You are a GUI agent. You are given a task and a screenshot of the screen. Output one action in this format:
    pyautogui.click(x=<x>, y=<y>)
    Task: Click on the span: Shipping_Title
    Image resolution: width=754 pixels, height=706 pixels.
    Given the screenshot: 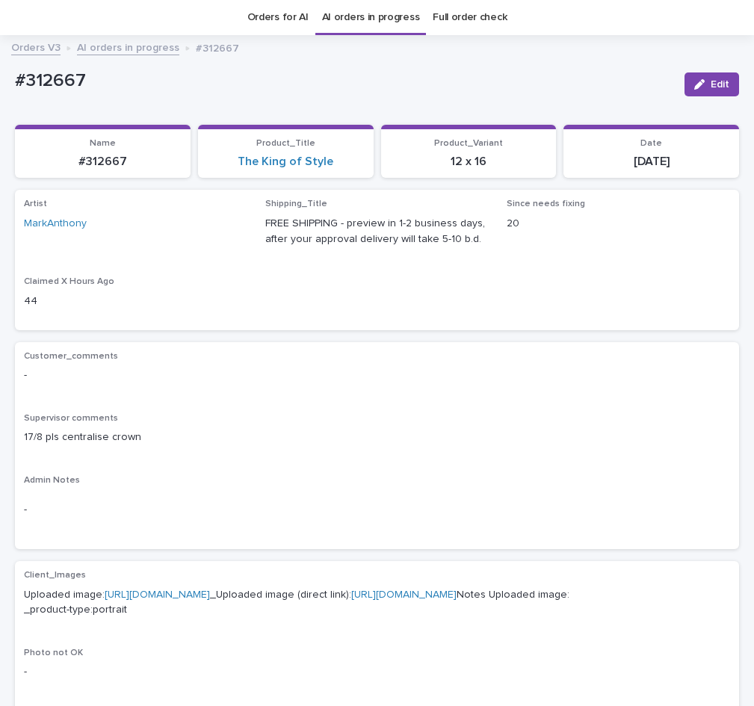 What is the action you would take?
    pyautogui.click(x=296, y=204)
    